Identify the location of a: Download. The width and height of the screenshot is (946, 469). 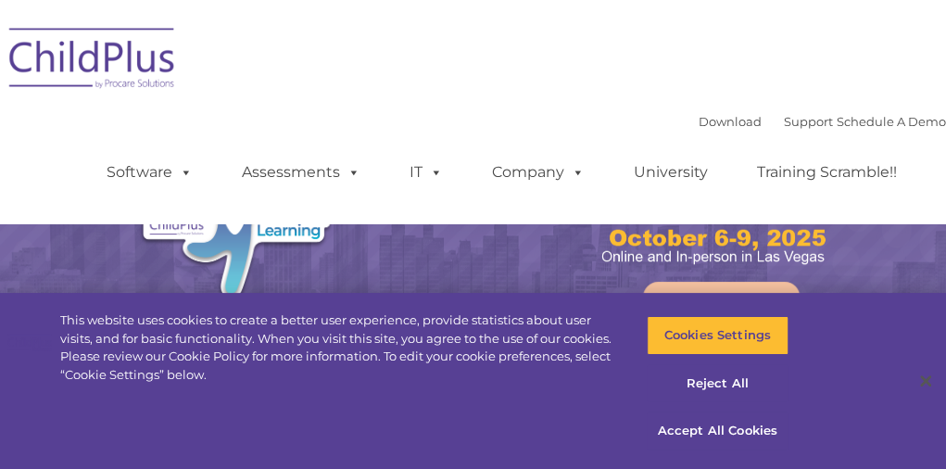
(730, 121).